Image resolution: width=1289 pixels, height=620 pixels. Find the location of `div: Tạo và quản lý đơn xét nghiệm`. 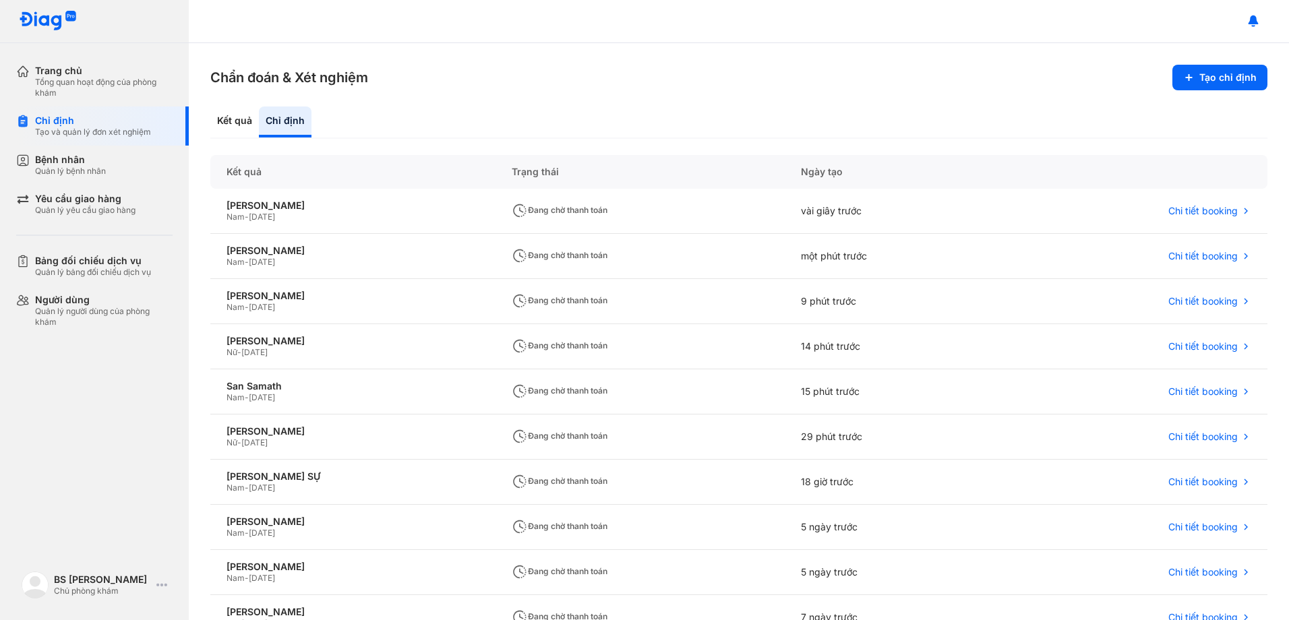

div: Tạo và quản lý đơn xét nghiệm is located at coordinates (93, 132).